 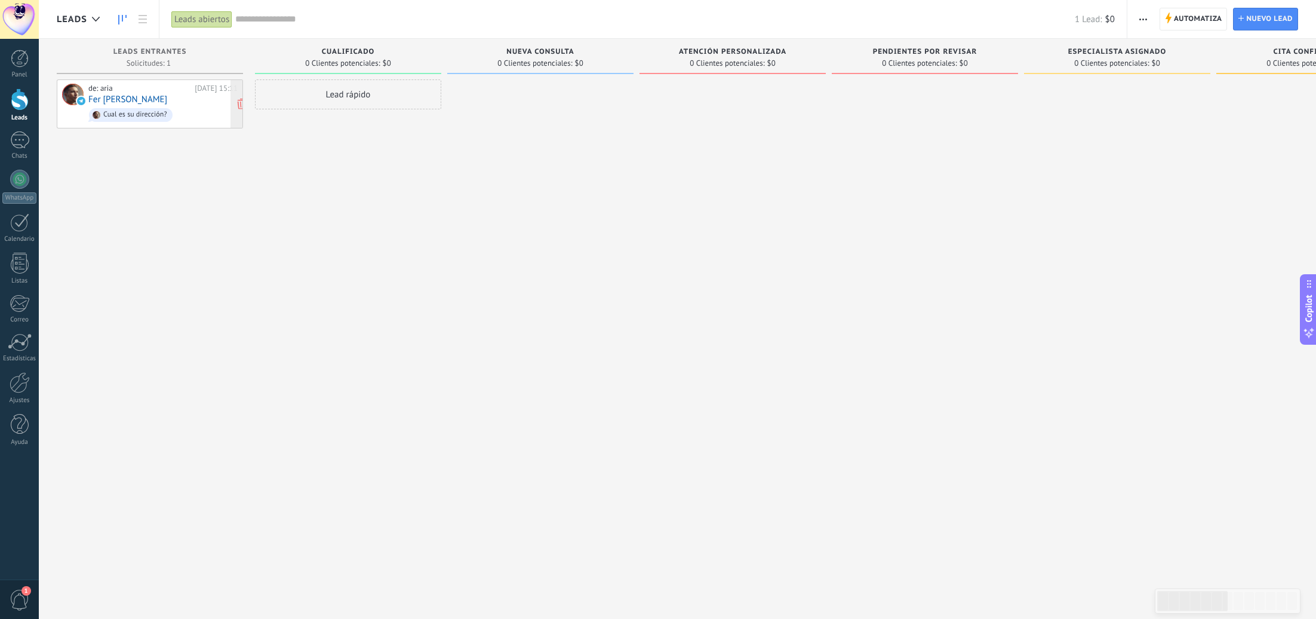 What do you see at coordinates (925, 52) in the screenshot?
I see `span: Pendientes por Revisar` at bounding box center [925, 52].